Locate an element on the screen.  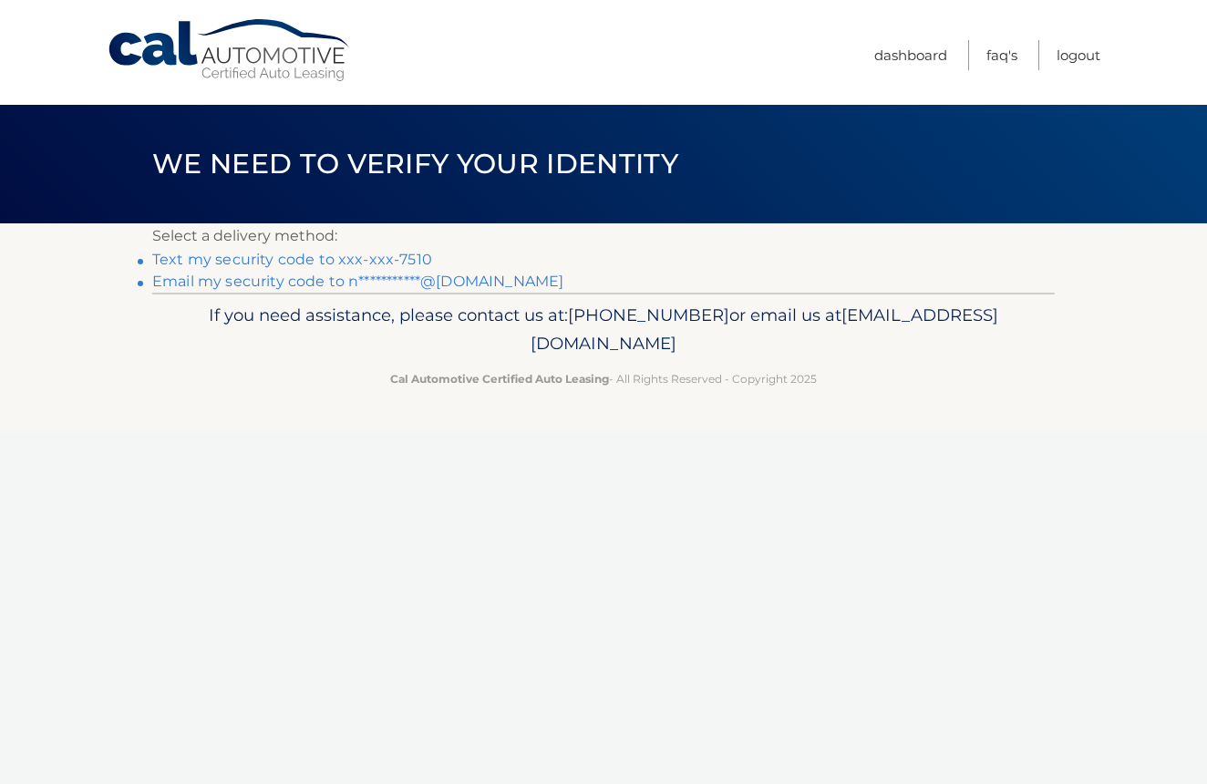
a: Cal Automotive is located at coordinates (230, 50).